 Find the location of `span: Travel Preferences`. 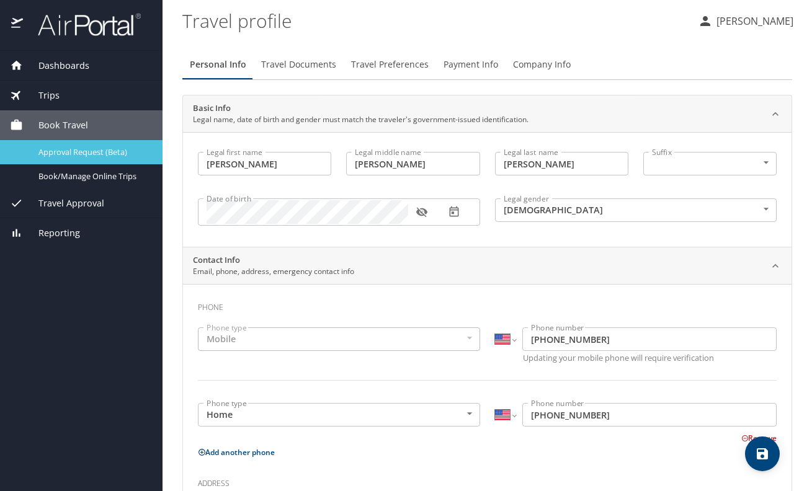

span: Travel Preferences is located at coordinates (390, 65).